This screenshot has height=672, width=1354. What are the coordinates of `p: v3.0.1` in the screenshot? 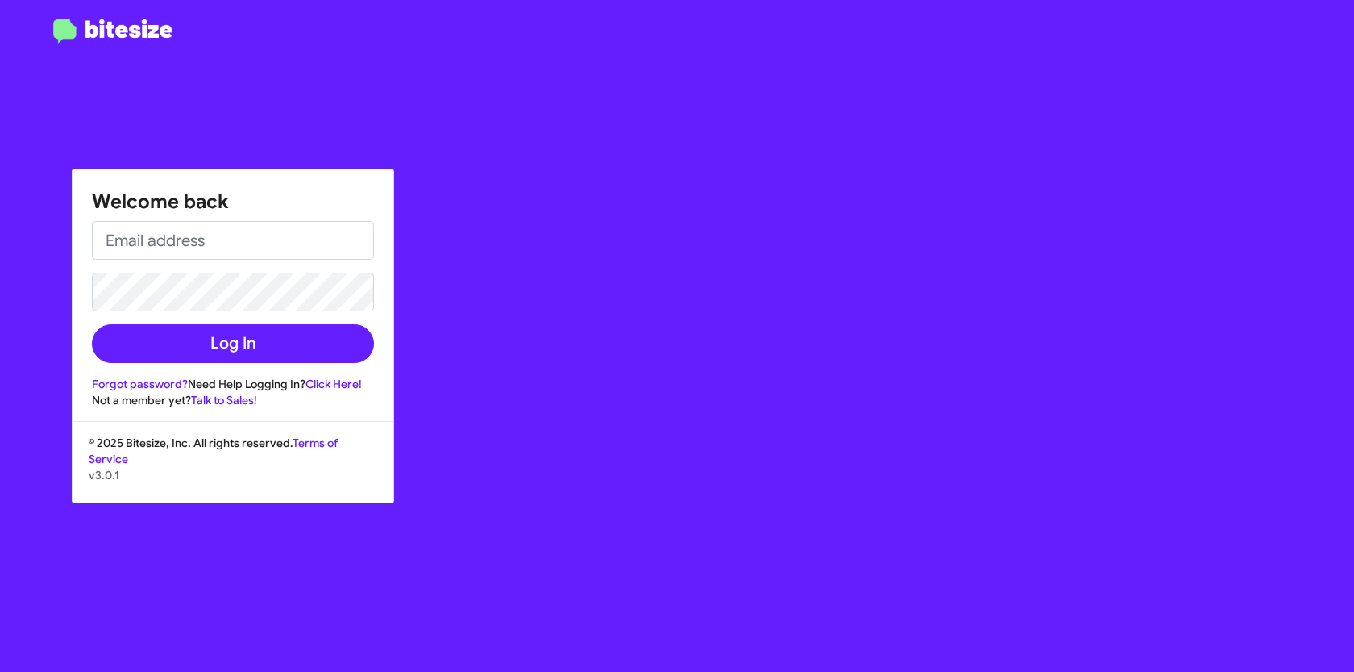 It's located at (233, 475).